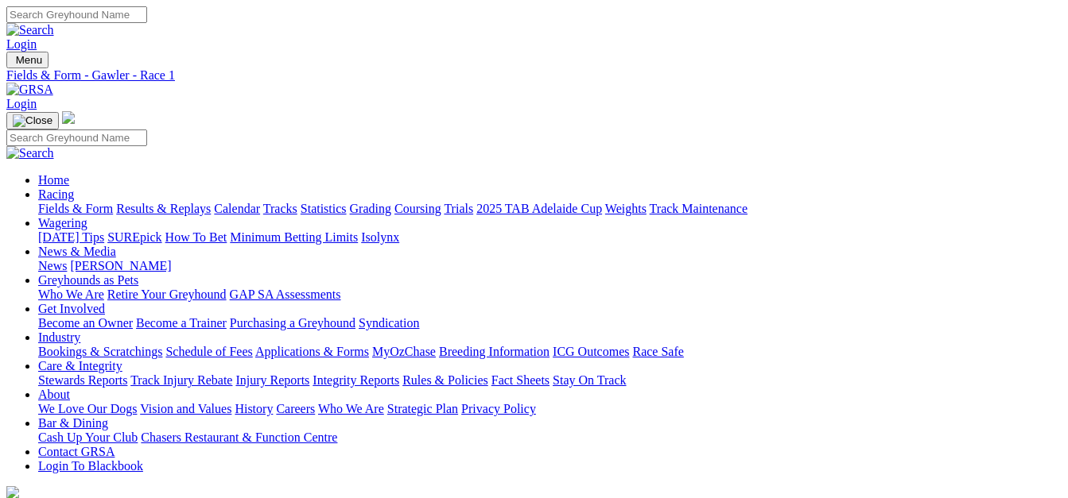 This screenshot has width=1068, height=498. I want to click on a: Breeding Information, so click(494, 351).